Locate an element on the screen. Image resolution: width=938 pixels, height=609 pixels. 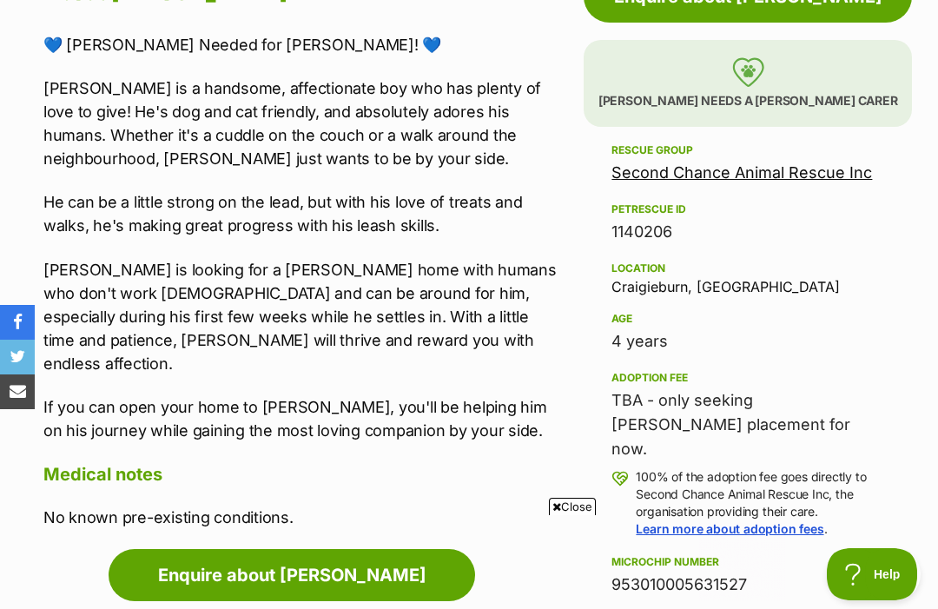
div: PetRescue ID is located at coordinates (747, 209).